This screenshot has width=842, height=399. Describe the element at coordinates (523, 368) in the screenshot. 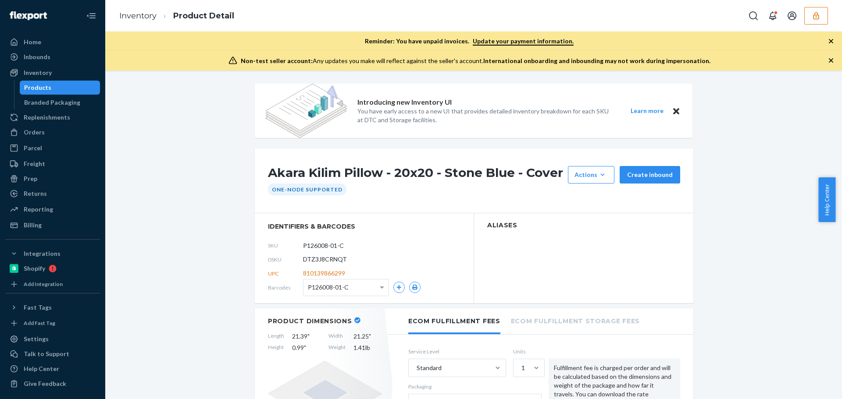

I see `div: 1` at that location.